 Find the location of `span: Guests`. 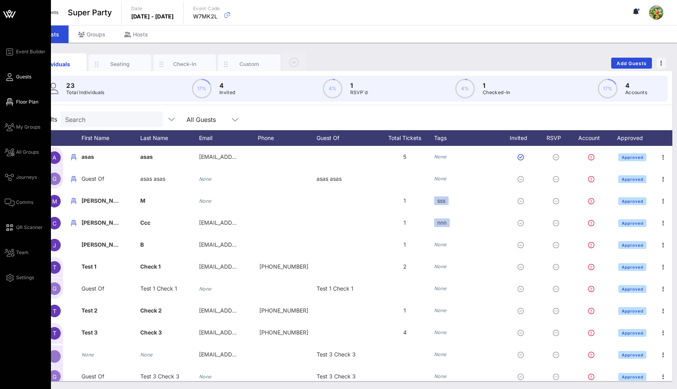

span: Guests is located at coordinates (24, 77).